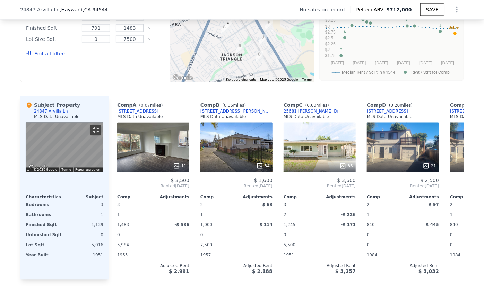  I want to click on button: Toggle fullscreen view, so click(96, 130).